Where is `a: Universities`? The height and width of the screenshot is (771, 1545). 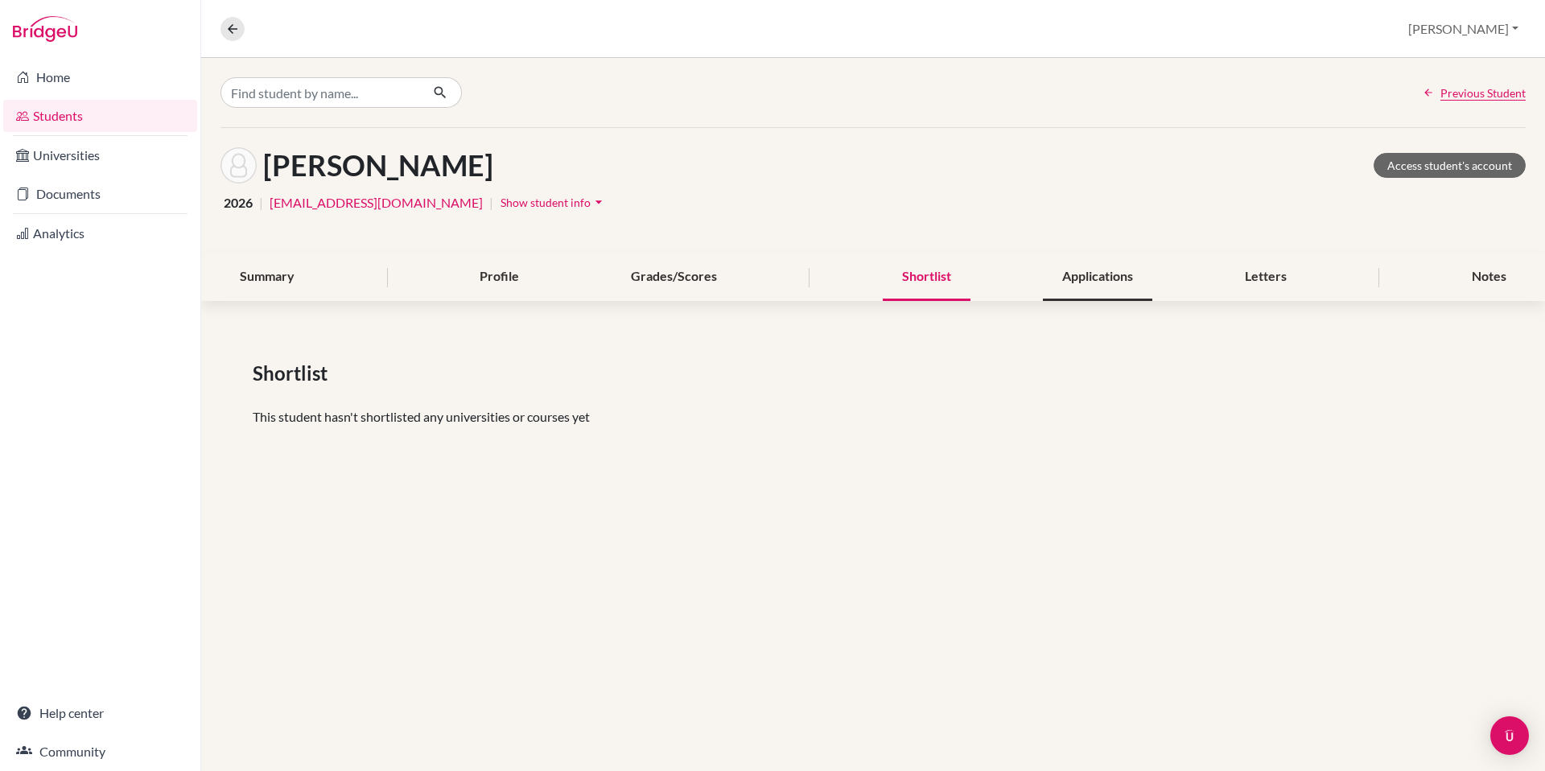
a: Universities is located at coordinates (100, 155).